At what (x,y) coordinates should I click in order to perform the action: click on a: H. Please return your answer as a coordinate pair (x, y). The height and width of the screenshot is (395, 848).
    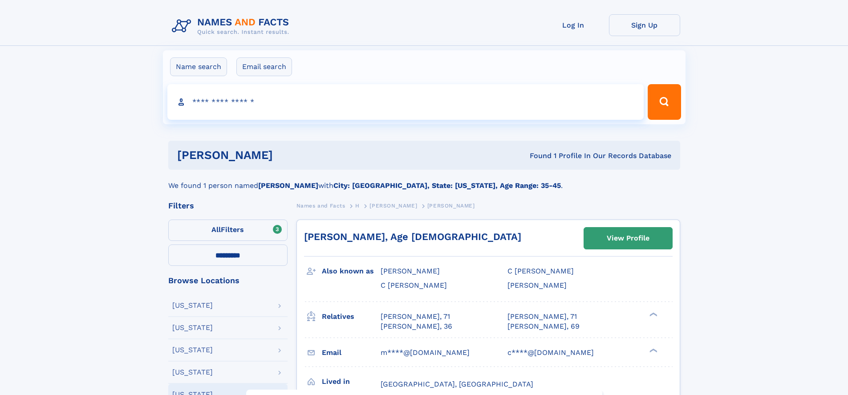
    Looking at the image, I should click on (358, 205).